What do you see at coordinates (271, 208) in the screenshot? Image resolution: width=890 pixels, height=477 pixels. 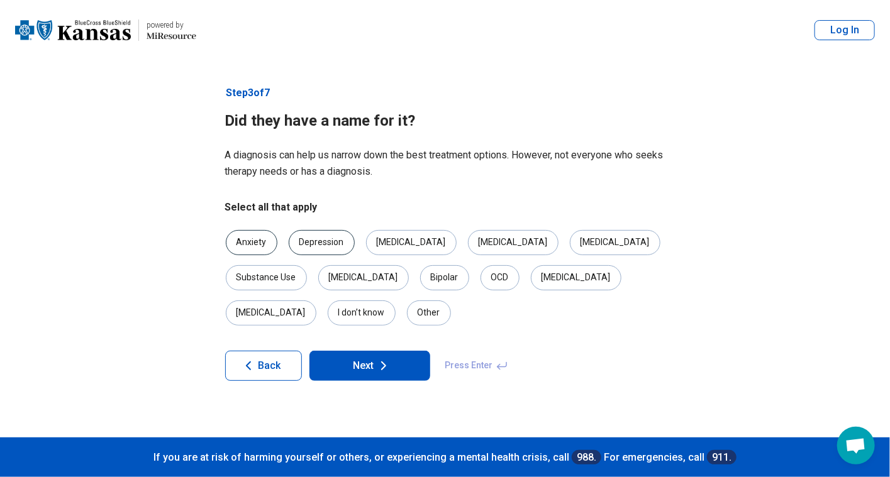 I see `legend: Select all that apply` at bounding box center [271, 208].